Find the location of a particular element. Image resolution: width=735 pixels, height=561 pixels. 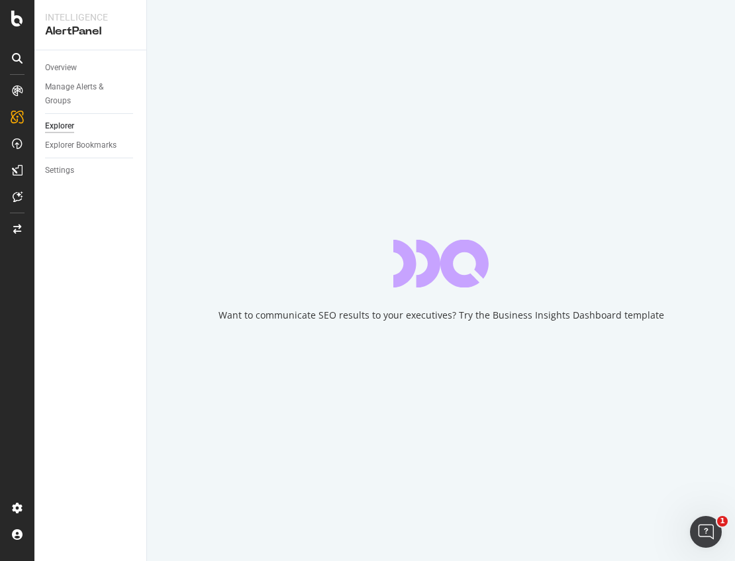

a: Explorer is located at coordinates (91, 126).